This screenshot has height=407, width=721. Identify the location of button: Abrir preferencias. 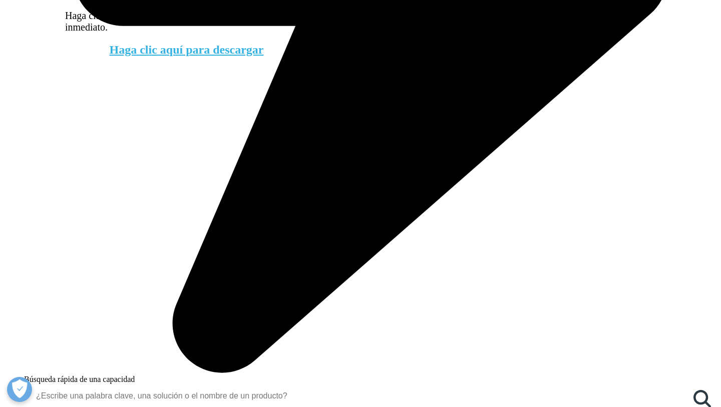
(20, 389).